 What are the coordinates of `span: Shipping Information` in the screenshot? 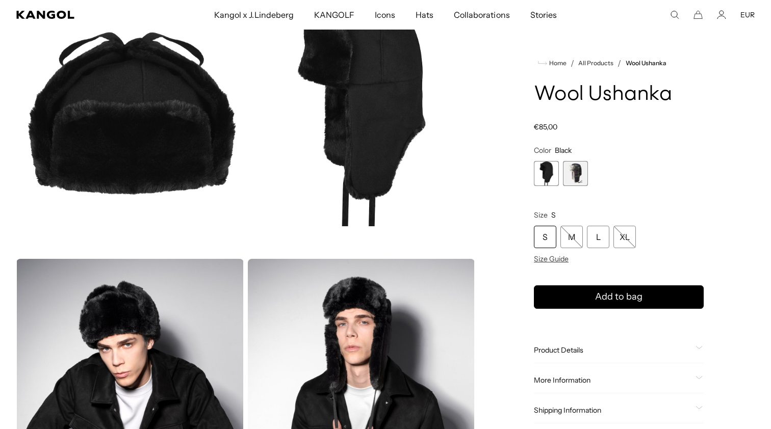 It's located at (612, 410).